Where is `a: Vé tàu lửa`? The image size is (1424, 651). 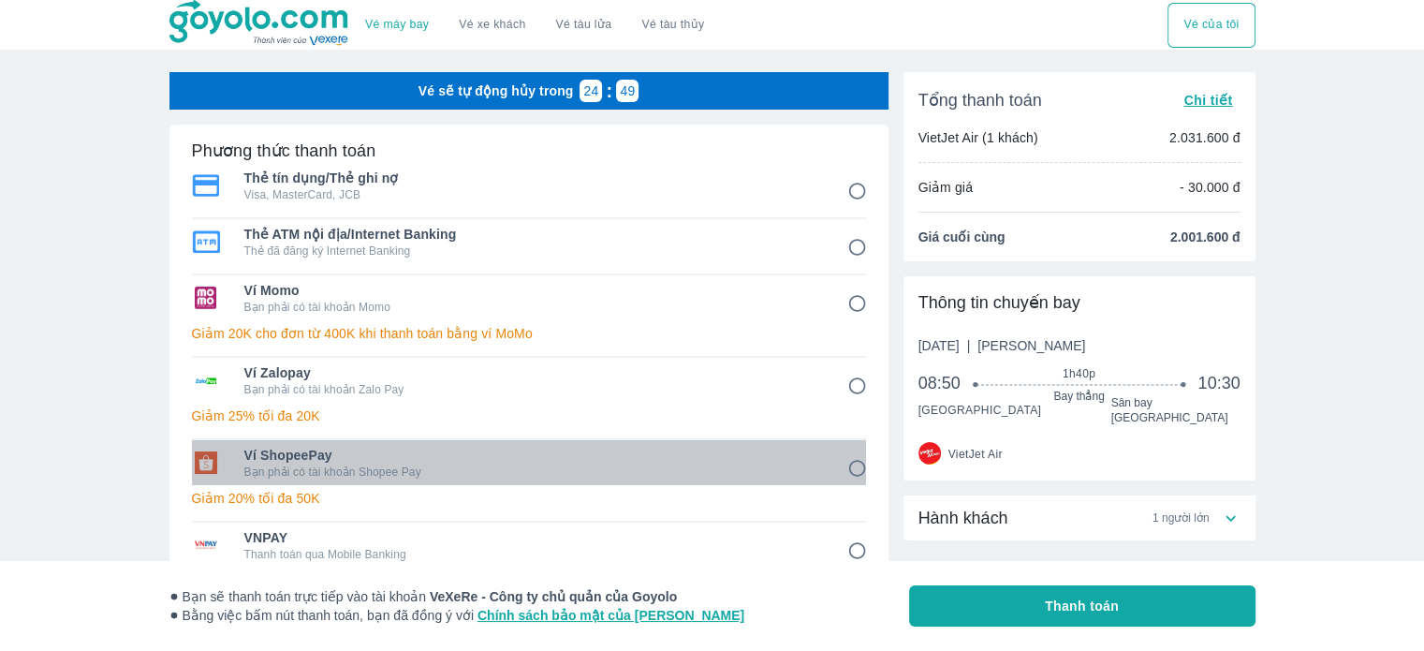 a: Vé tàu lửa is located at coordinates (584, 25).